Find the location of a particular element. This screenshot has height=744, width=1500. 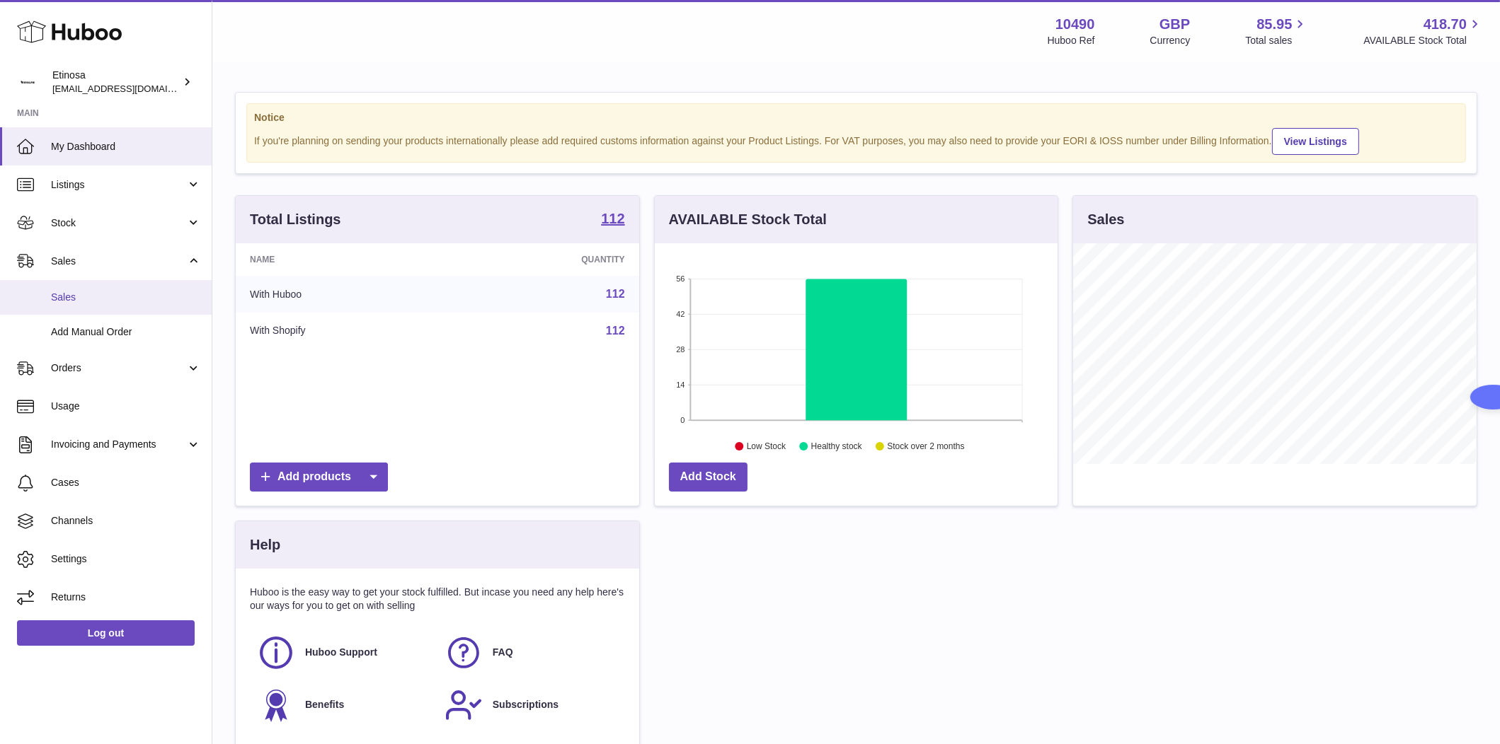

strong: Notice is located at coordinates (856, 117).